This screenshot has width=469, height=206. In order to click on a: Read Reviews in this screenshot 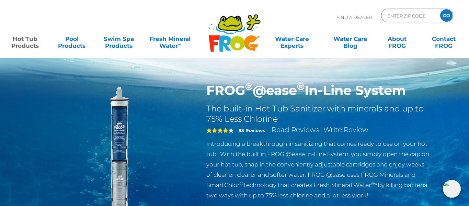, I will do `click(295, 129)`.